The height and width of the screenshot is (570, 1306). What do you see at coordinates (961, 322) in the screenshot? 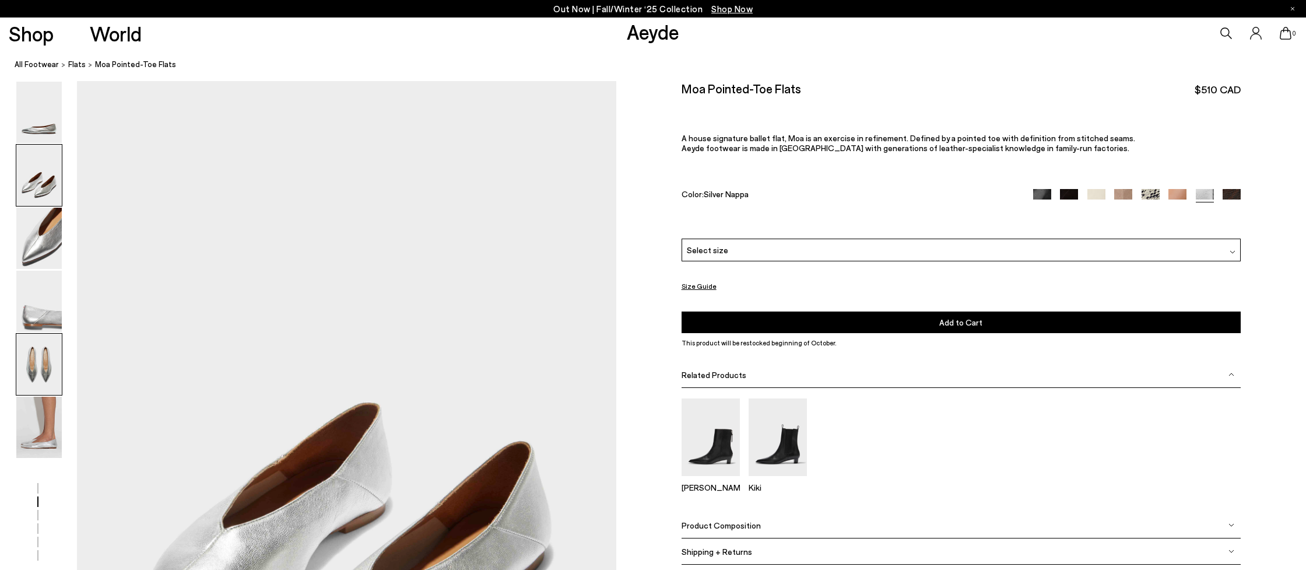
I see `button: Add to Cart` at bounding box center [961, 322].